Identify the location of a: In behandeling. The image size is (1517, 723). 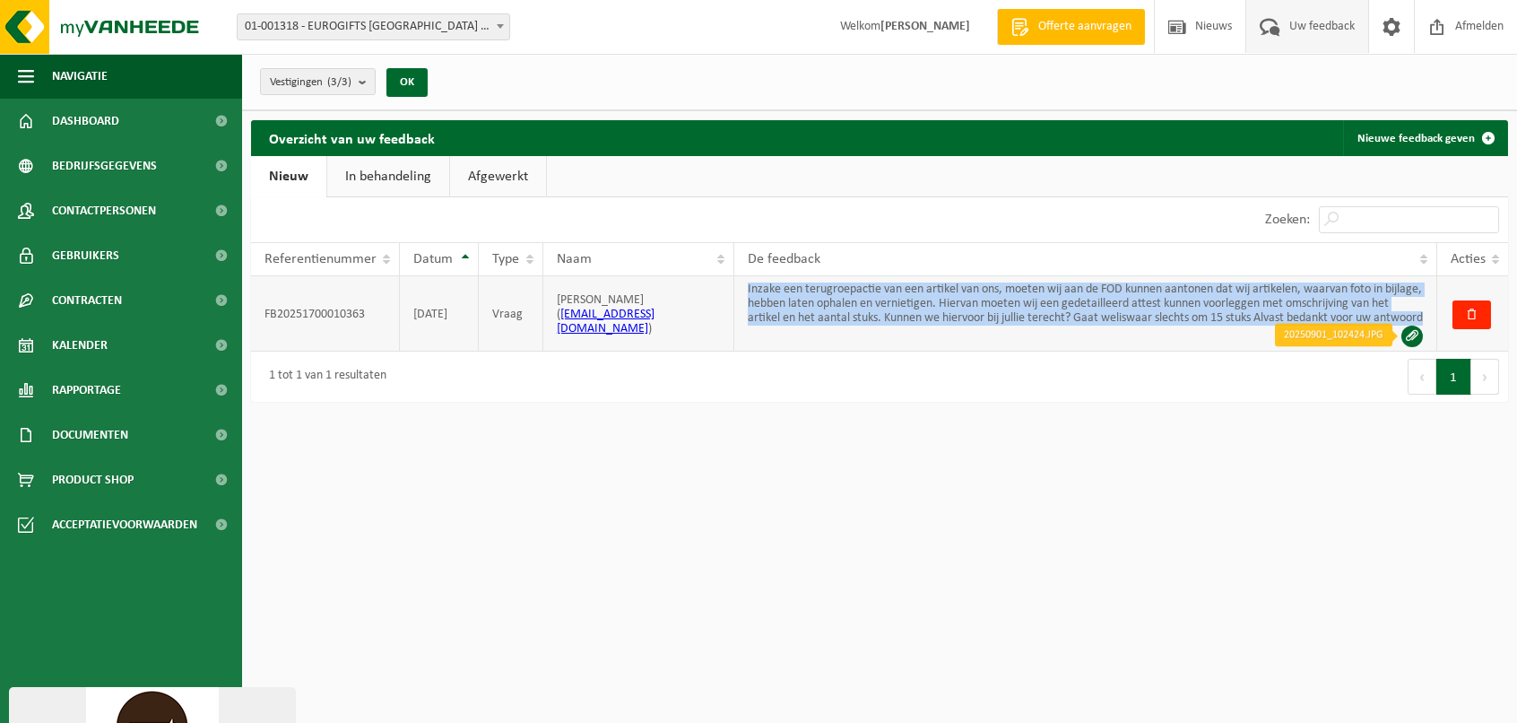
(388, 177).